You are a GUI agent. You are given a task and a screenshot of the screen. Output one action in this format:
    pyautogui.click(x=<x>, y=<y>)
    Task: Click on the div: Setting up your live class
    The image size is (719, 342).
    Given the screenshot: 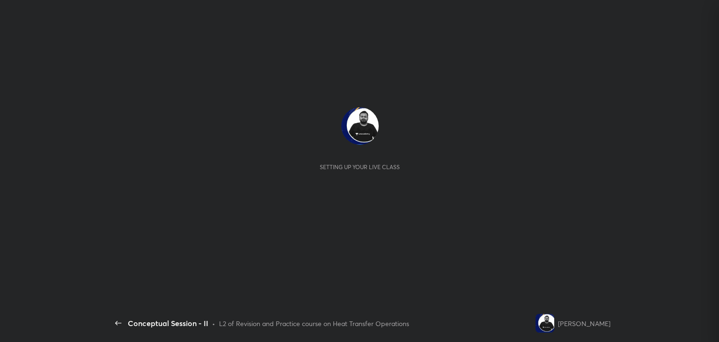 What is the action you would take?
    pyautogui.click(x=360, y=167)
    